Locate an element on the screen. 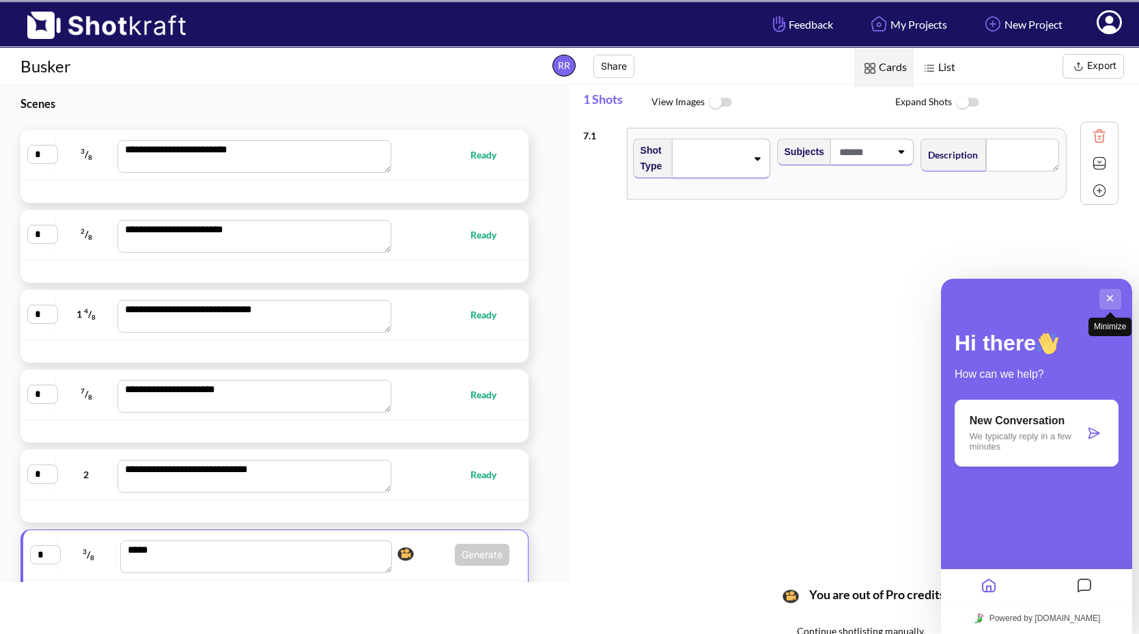 The width and height of the screenshot is (1139, 634). span: Minimize is located at coordinates (169, 48).